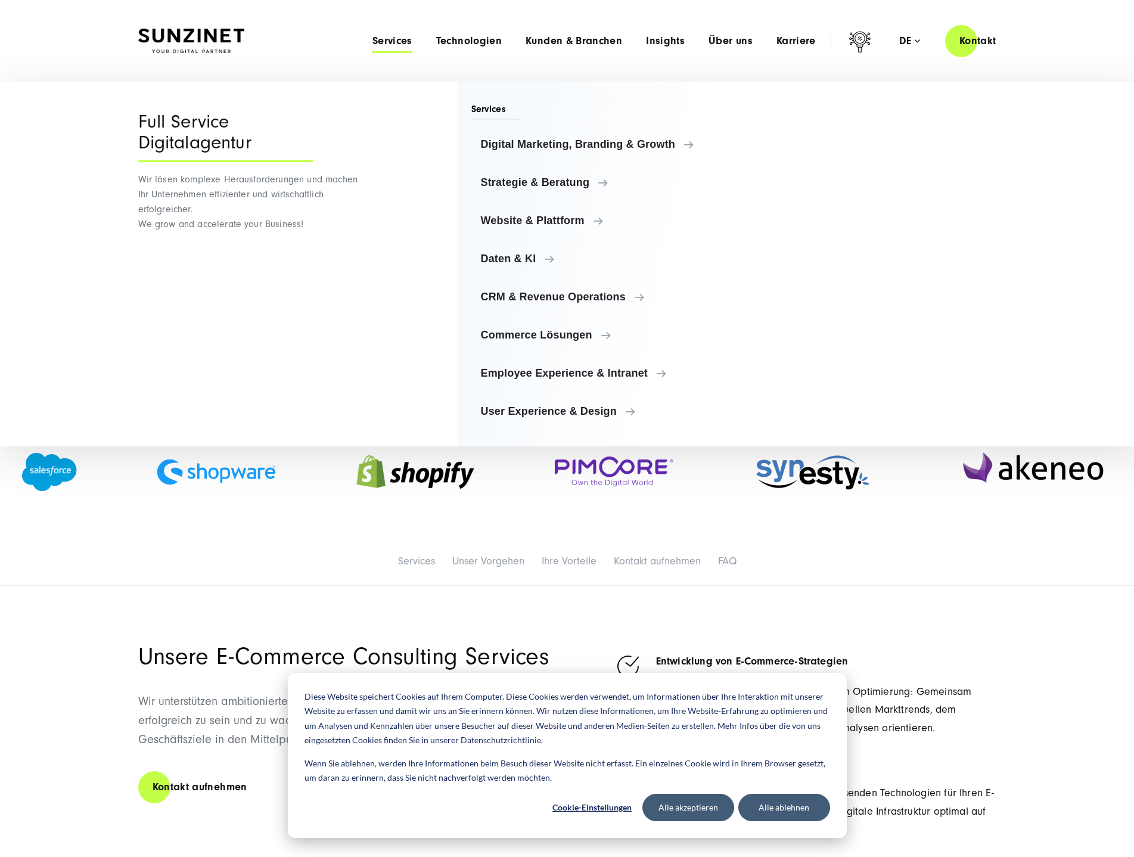 Image resolution: width=1134 pixels, height=857 pixels. What do you see at coordinates (599, 144) in the screenshot?
I see `span: Digital Marketing, Branding & Growth` at bounding box center [599, 144].